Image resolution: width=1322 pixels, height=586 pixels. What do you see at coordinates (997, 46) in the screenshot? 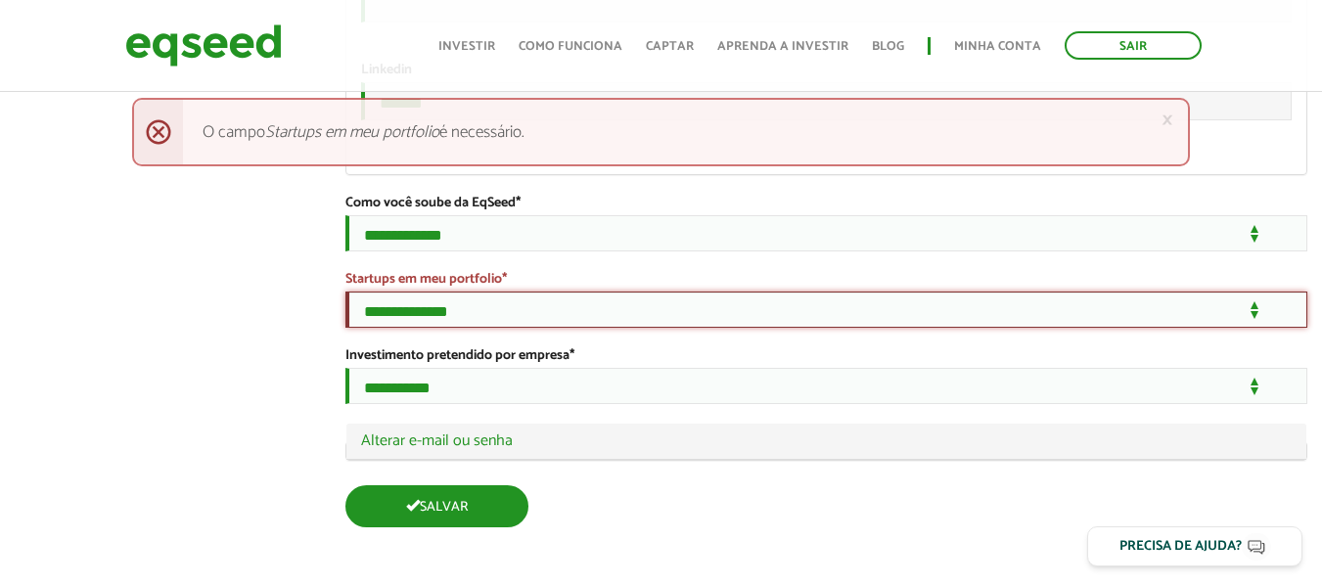
I see `a: Minha conta` at bounding box center [997, 46].